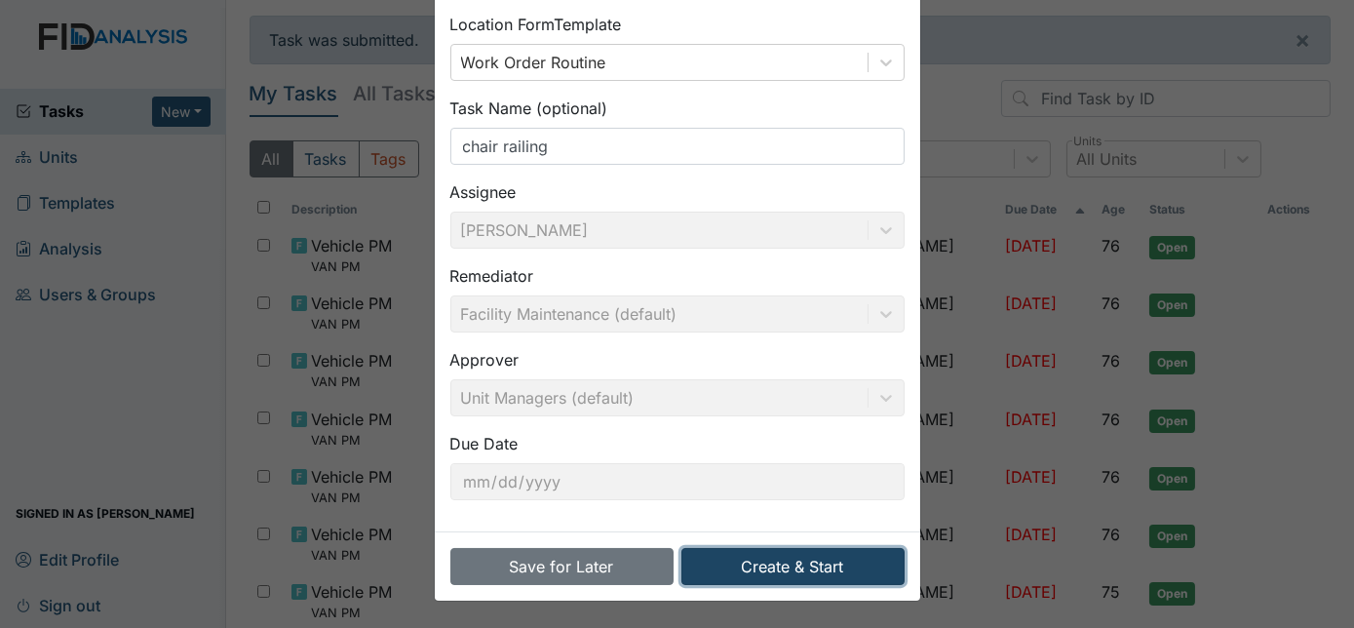 Image resolution: width=1354 pixels, height=628 pixels. Describe the element at coordinates (793, 566) in the screenshot. I see `button: Create & Start` at that location.